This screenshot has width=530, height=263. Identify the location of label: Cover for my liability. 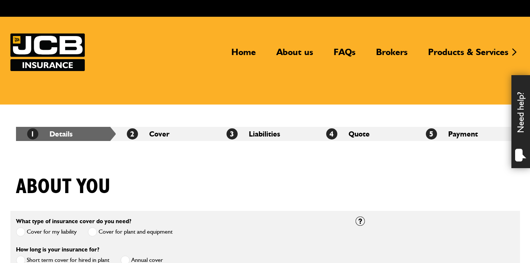
(46, 232).